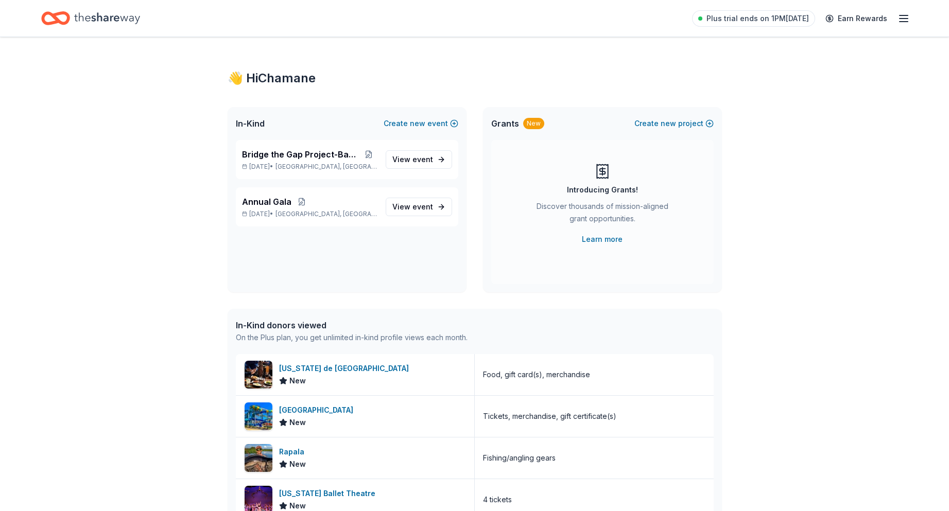 The image size is (949, 511). I want to click on div: On the Plus plan, you get unlimited in-kind profile views each month., so click(352, 338).